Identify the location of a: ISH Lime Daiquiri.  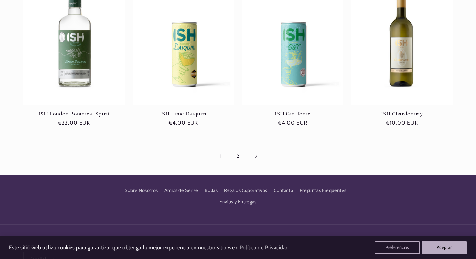
(183, 114).